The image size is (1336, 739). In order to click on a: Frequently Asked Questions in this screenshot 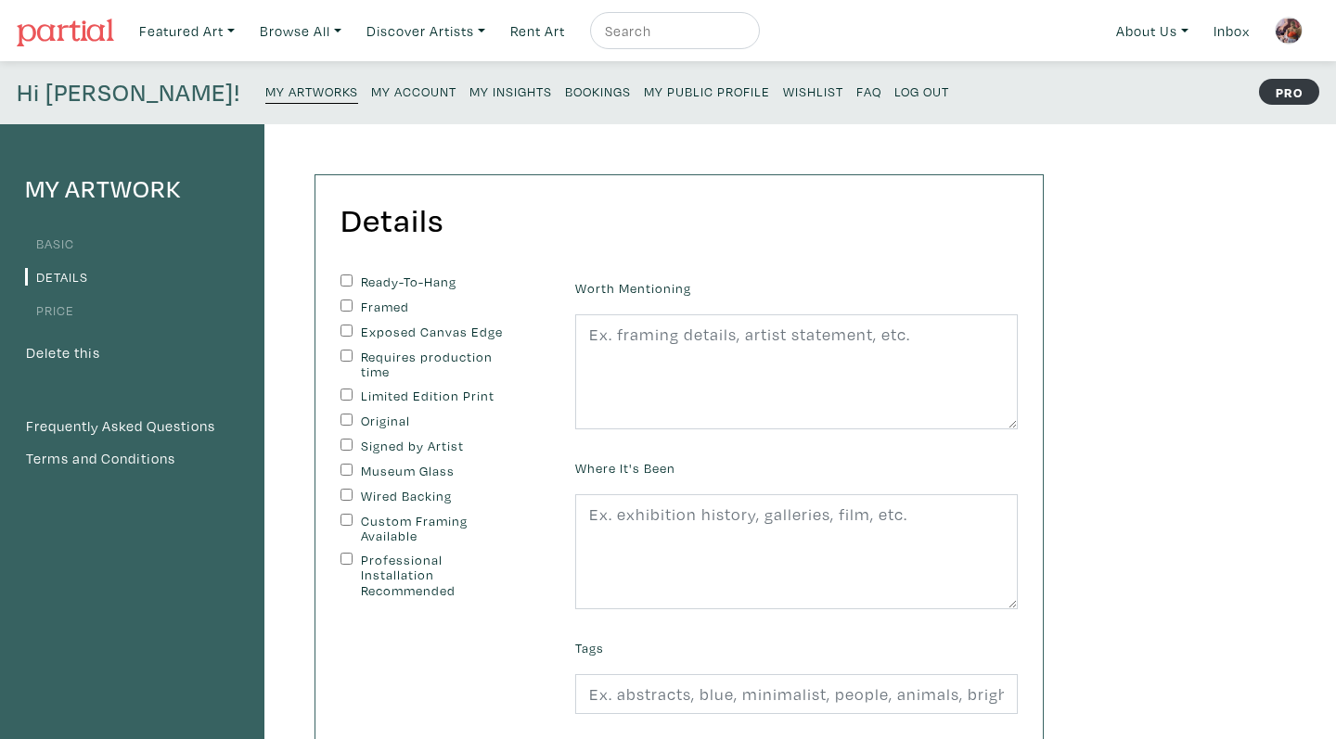, I will do `click(132, 427)`.